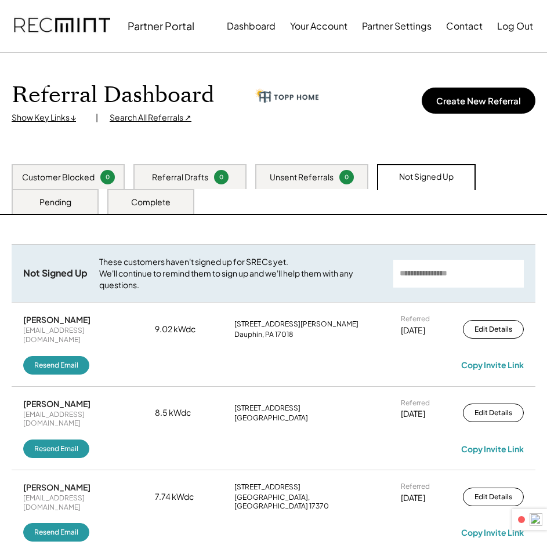  I want to click on div: These customers haven't signed up for SRECs yet. We'll continue to remind them to sign up and we'..., so click(240, 273).